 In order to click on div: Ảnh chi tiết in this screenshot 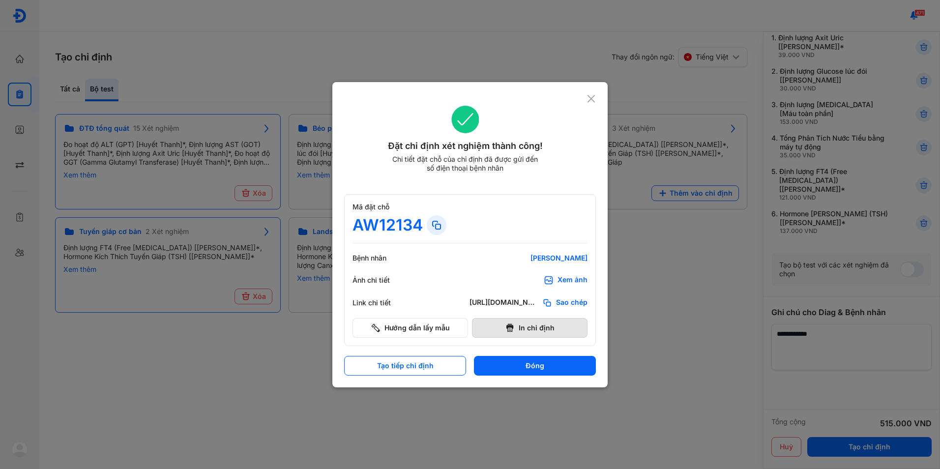, I will do `click(382, 280)`.